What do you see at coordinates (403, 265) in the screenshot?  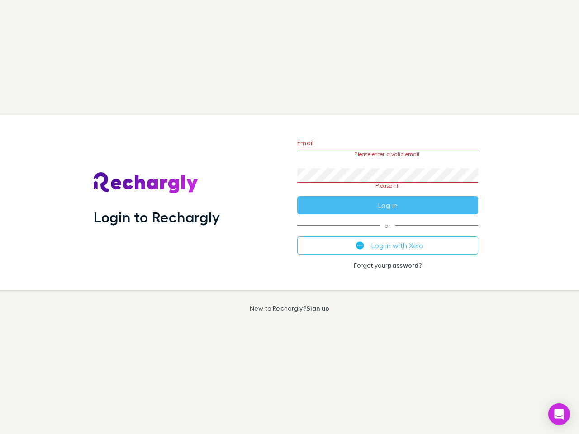 I see `a: password` at bounding box center [403, 265].